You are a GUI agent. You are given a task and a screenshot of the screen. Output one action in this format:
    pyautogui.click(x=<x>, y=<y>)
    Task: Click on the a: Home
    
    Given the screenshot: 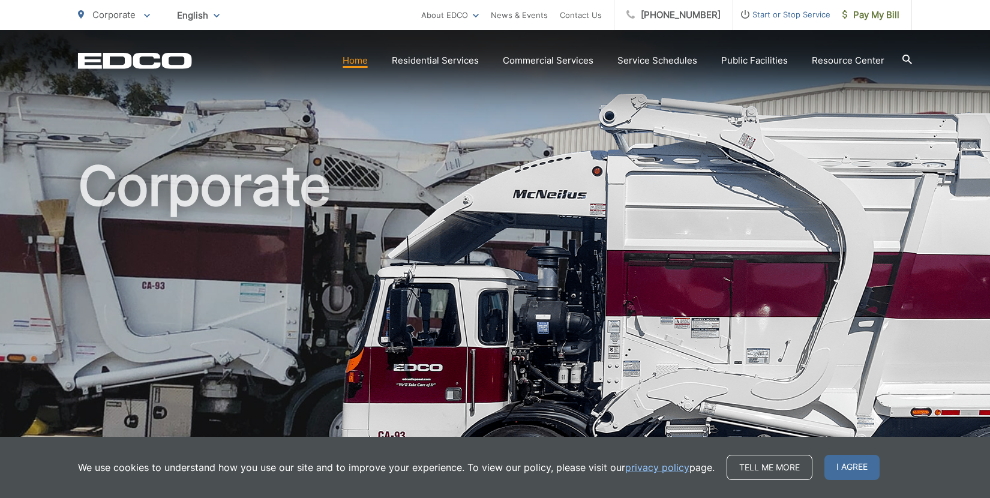 What is the action you would take?
    pyautogui.click(x=355, y=61)
    